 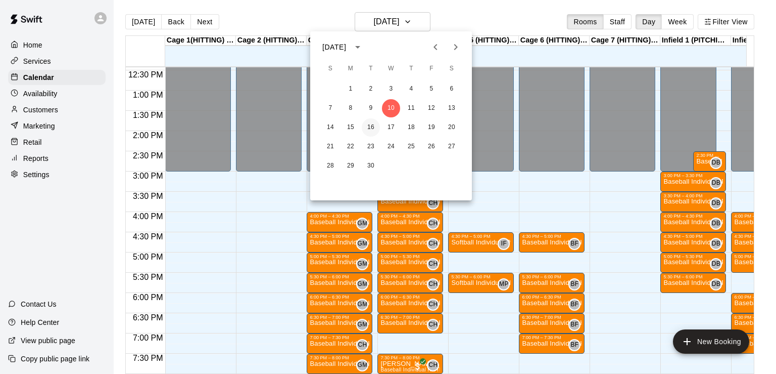 I want to click on button: 13, so click(x=452, y=108).